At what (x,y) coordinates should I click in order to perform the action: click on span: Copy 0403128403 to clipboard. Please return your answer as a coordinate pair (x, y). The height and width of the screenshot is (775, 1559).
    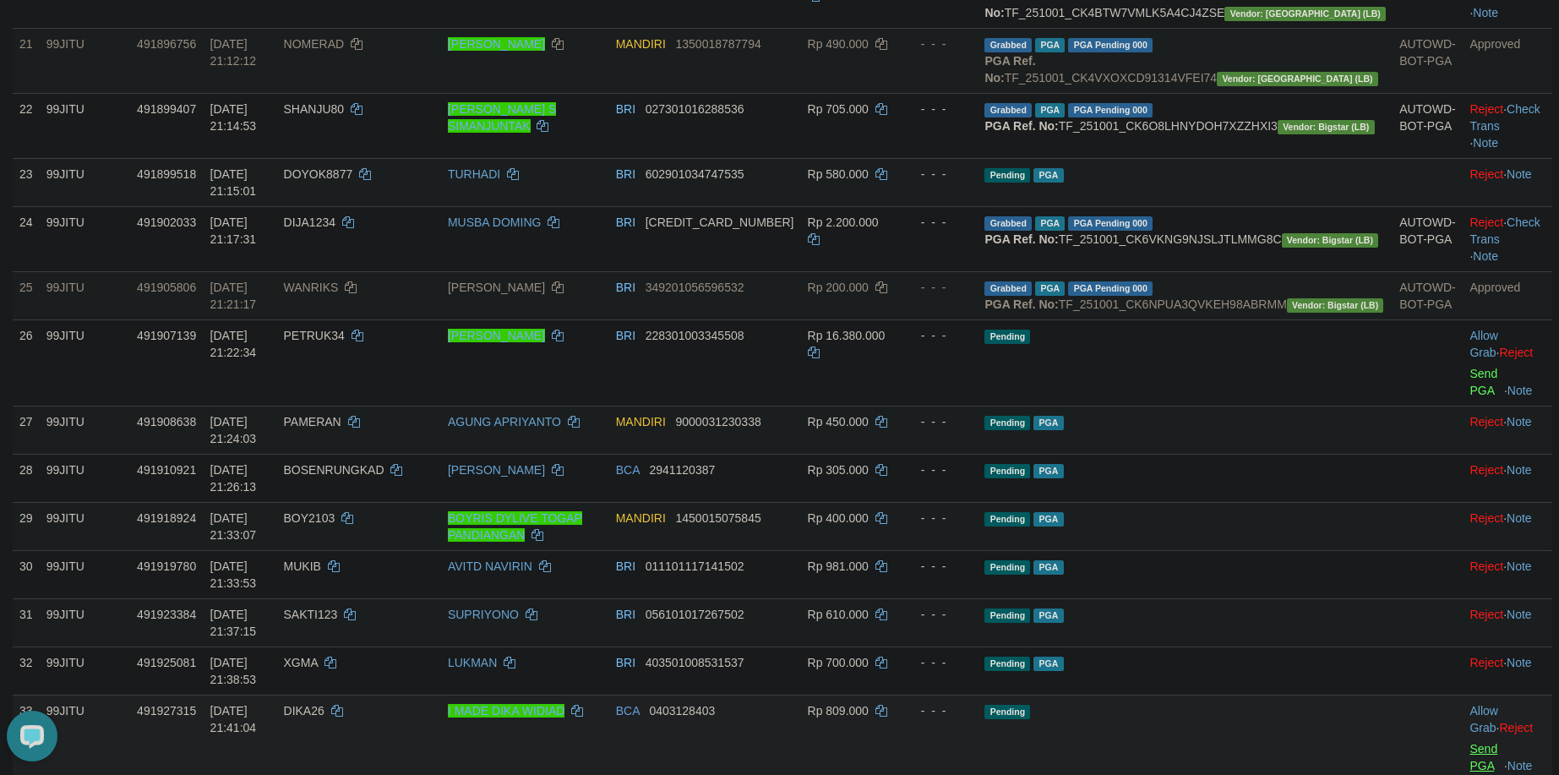
    Looking at the image, I should click on (682, 711).